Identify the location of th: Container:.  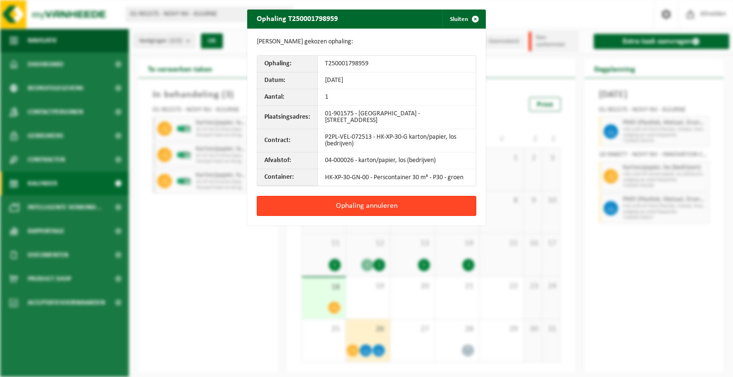
(287, 177).